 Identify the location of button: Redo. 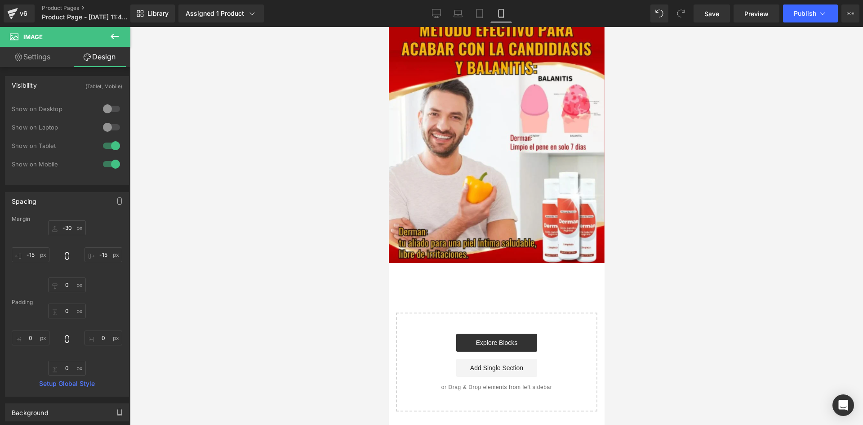
(681, 13).